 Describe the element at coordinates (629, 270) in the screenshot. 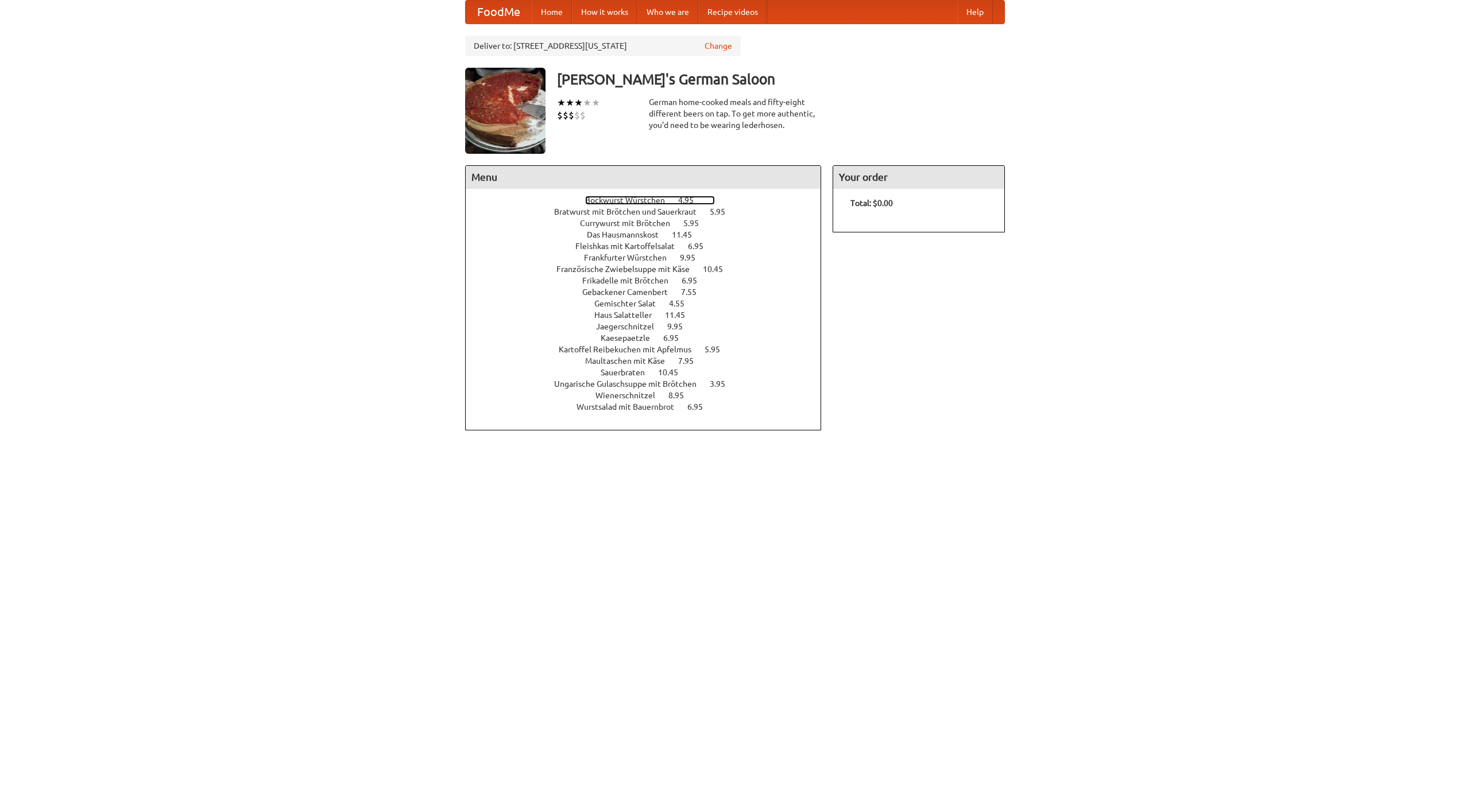

I see `span: Französische Zwiebelsuppe mit Käse` at that location.